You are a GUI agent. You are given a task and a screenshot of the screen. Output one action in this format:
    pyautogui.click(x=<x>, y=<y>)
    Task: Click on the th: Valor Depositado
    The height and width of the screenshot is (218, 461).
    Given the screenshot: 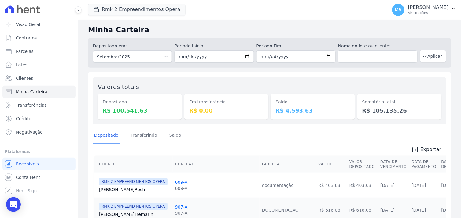 What is the action you would take?
    pyautogui.click(x=362, y=164)
    